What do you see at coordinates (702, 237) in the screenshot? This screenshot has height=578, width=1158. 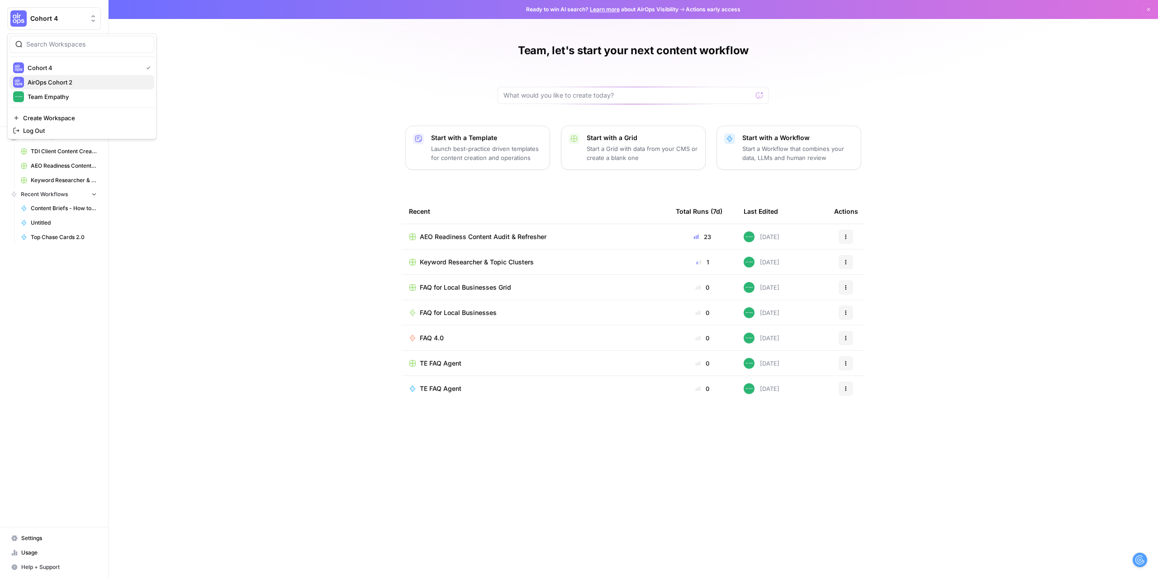 I see `div: 23` at bounding box center [702, 237].